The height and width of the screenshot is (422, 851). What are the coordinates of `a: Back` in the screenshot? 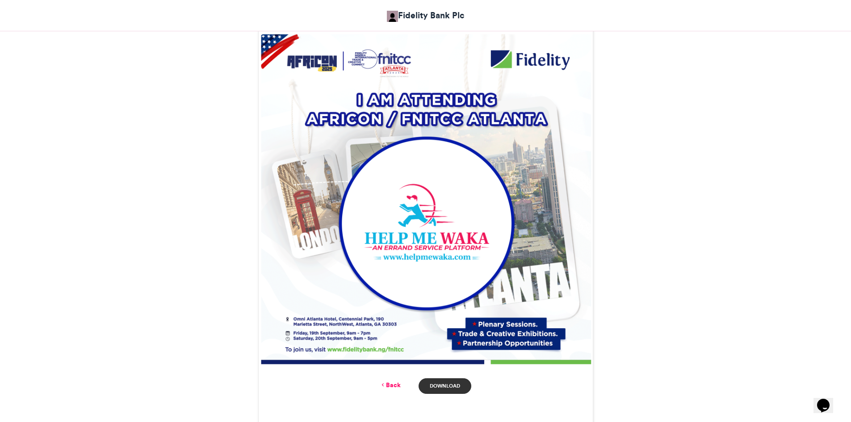 It's located at (390, 385).